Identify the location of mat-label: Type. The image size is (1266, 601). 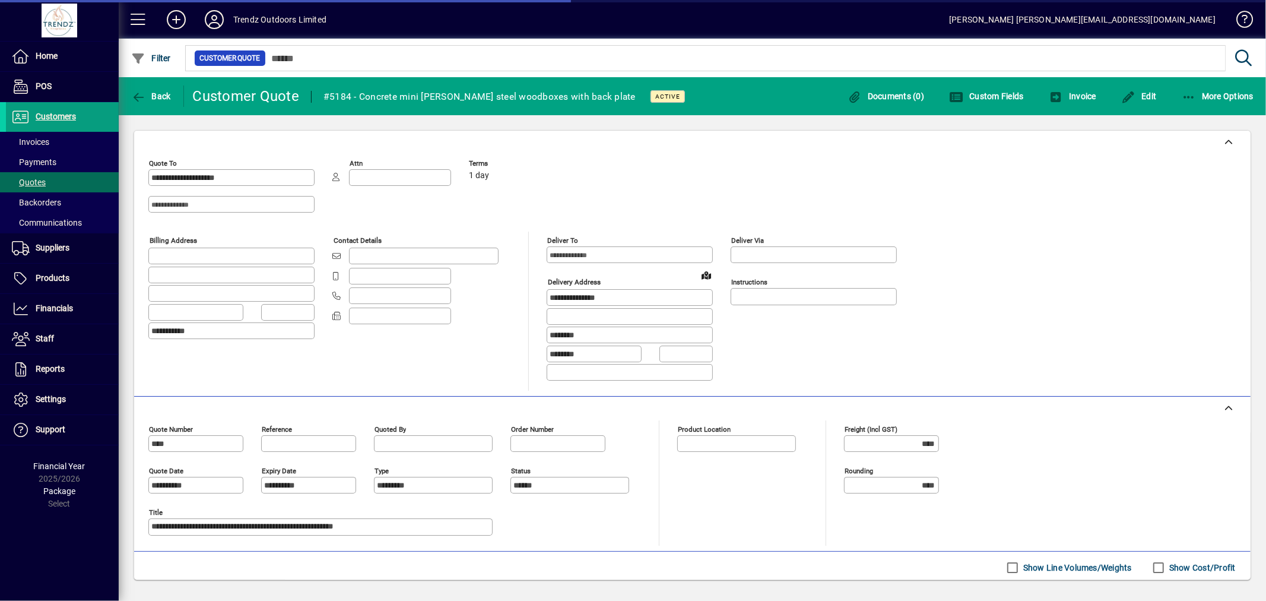
(382, 470).